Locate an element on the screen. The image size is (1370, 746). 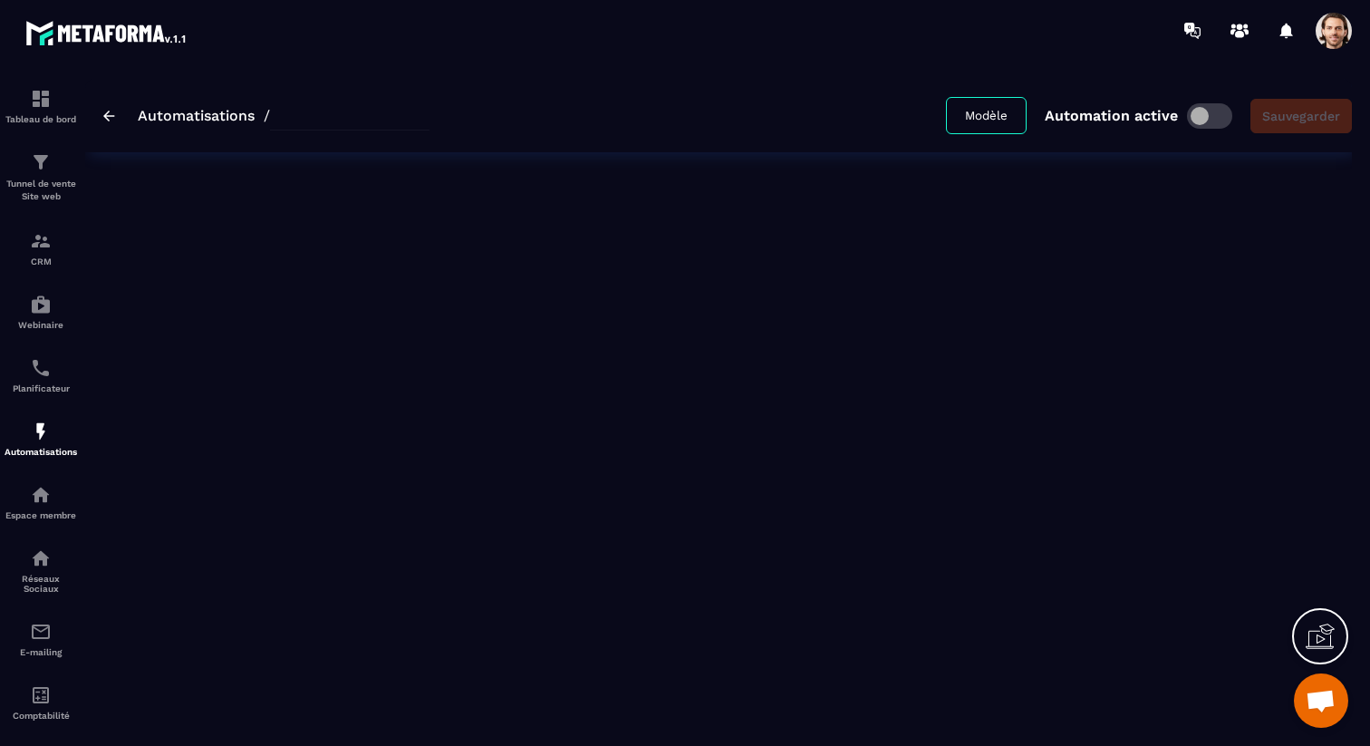
p: Réseaux Sociaux is located at coordinates (41, 584).